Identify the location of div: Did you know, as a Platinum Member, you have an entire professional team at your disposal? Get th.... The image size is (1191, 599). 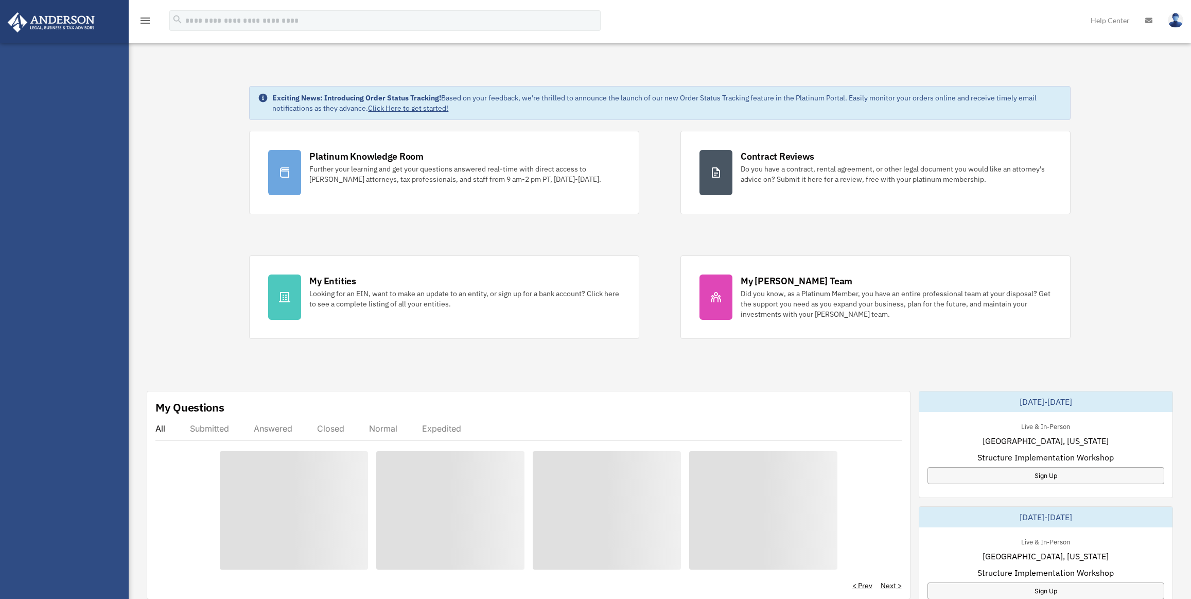
(896, 304).